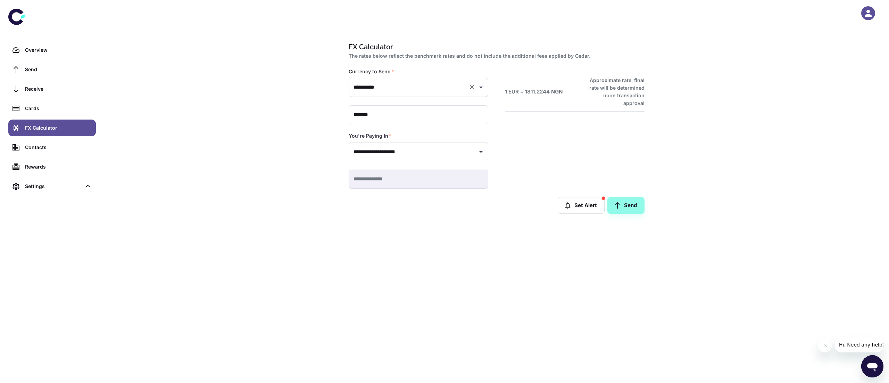 The height and width of the screenshot is (383, 889). What do you see at coordinates (534, 92) in the screenshot?
I see `h6: 1 EUR = 1811.2244 NGN` at bounding box center [534, 92].